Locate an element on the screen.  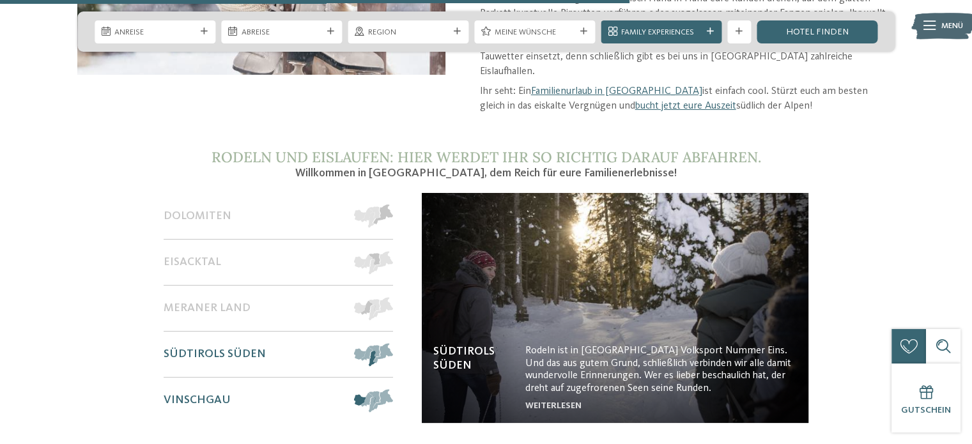
p: Ihr seht: Ein ist einfach cool. Stürzt euch am besten gleich in das eiskalte Vergnügen und südlic... is located at coordinates (687, 98).